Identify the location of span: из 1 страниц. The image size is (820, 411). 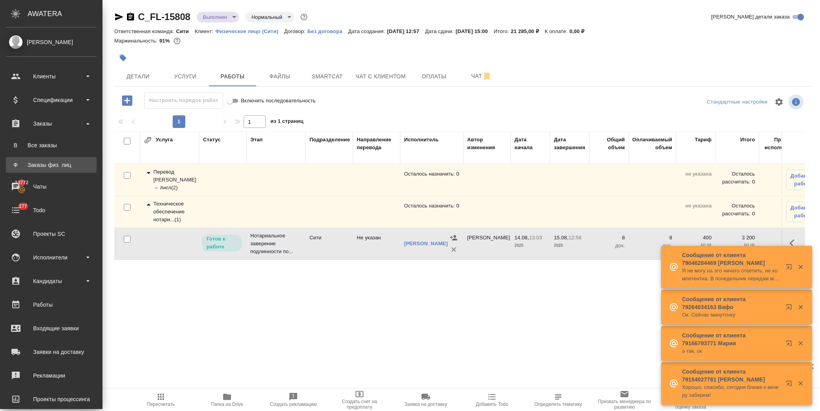
(287, 122).